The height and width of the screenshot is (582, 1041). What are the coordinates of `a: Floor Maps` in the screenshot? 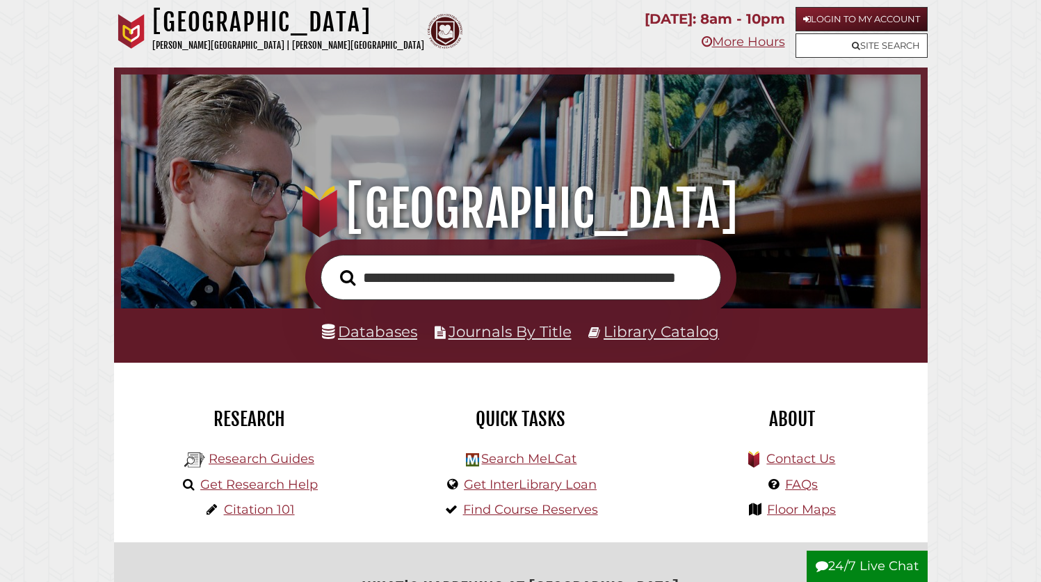 It's located at (801, 509).